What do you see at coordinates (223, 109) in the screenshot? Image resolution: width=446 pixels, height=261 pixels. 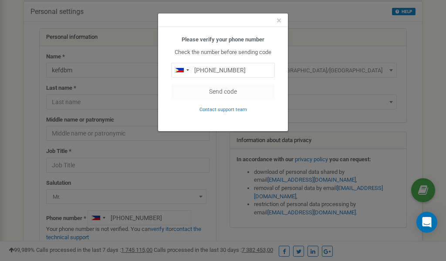 I see `small: Contact support team` at bounding box center [223, 109].